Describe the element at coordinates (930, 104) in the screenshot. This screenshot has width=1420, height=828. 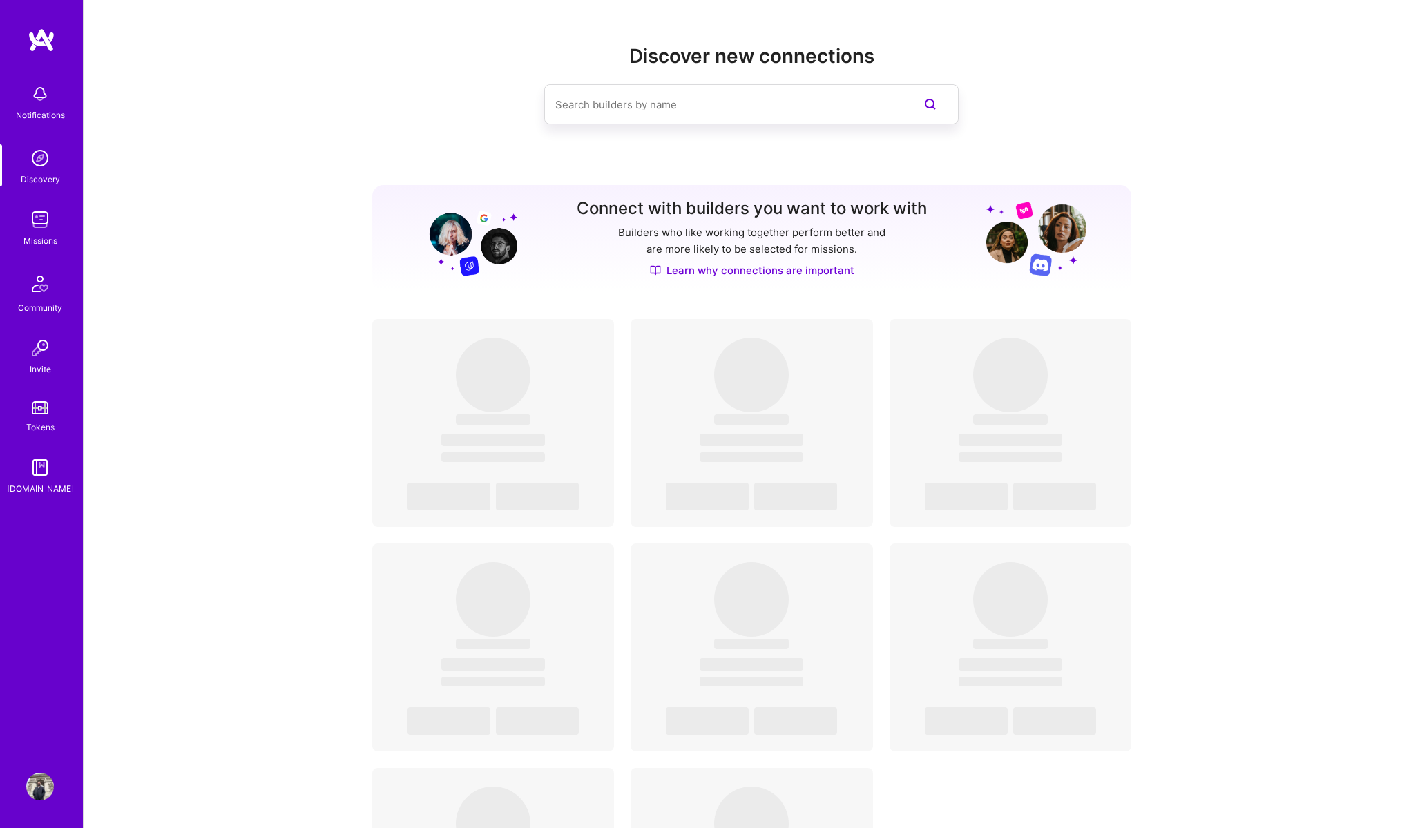
I see `i: icon SearchPurple` at that location.